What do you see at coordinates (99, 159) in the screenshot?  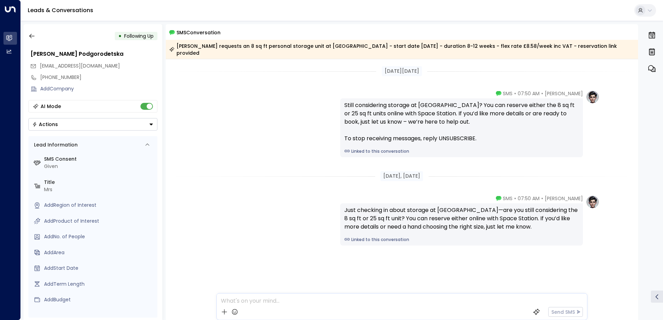 I see `label: SMS Consent` at bounding box center [99, 159].